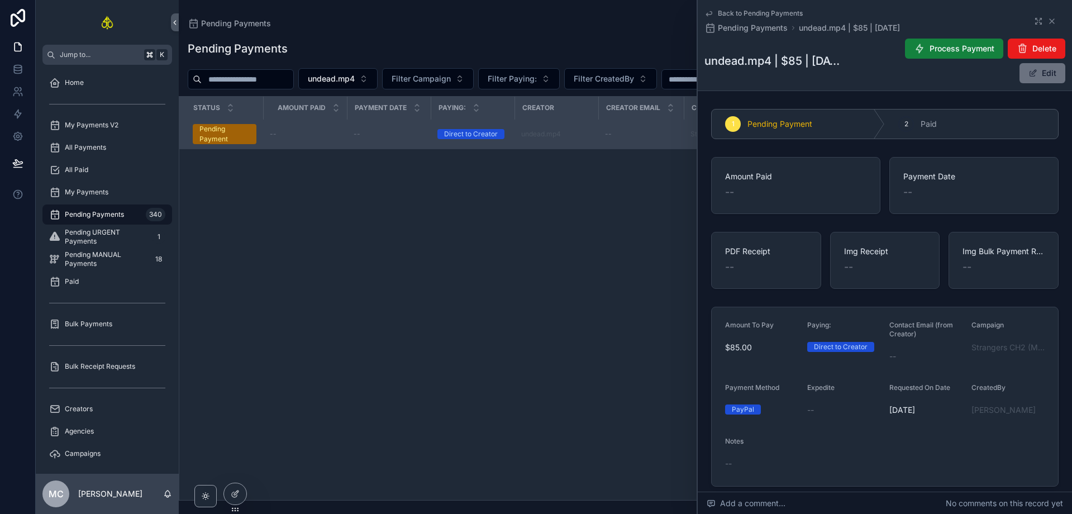 The height and width of the screenshot is (514, 1072). I want to click on button: Delete, so click(1036, 49).